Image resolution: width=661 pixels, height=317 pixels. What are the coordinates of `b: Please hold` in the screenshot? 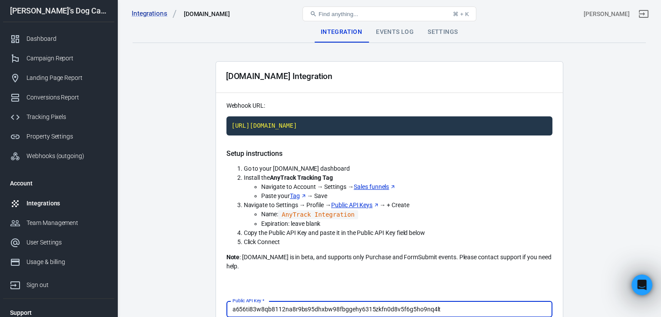 It's located at (41, 30).